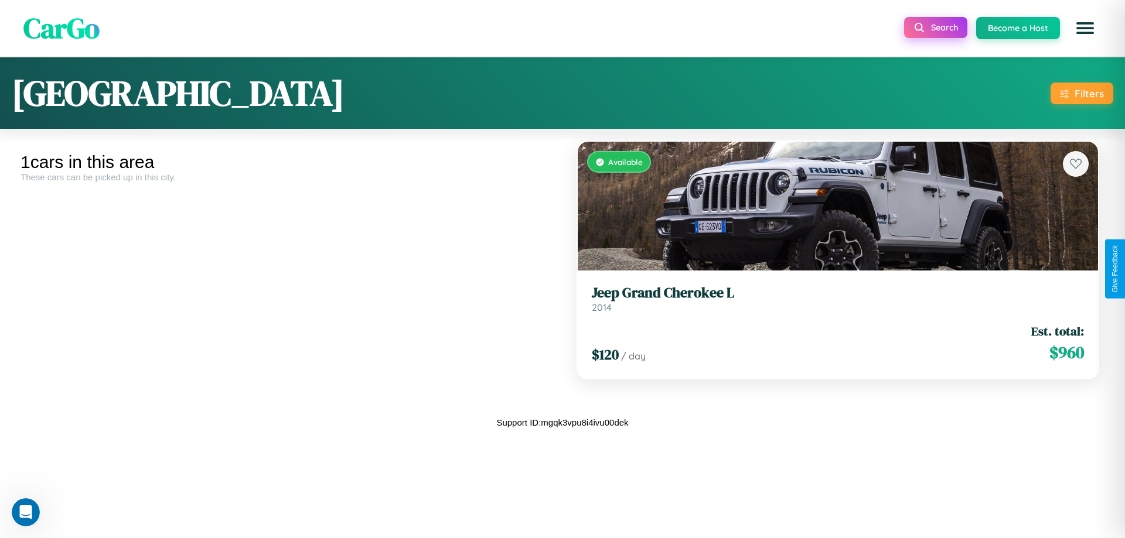 The height and width of the screenshot is (538, 1125). What do you see at coordinates (62, 28) in the screenshot?
I see `span: CarGo` at bounding box center [62, 28].